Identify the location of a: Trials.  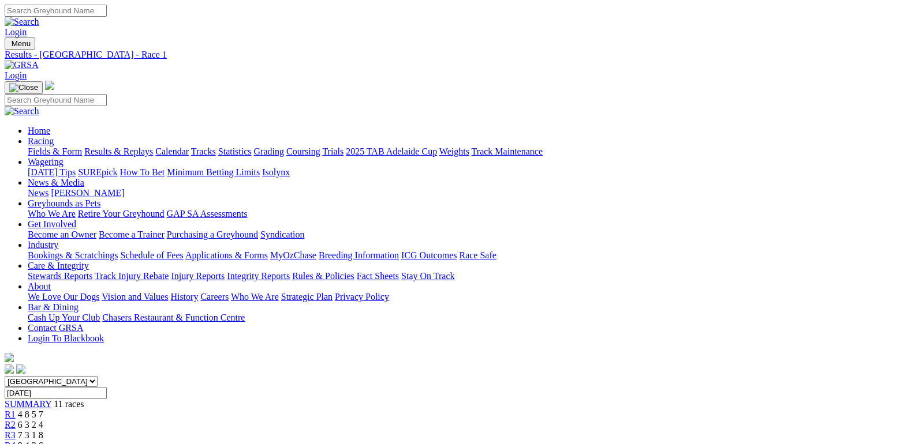
(332, 151).